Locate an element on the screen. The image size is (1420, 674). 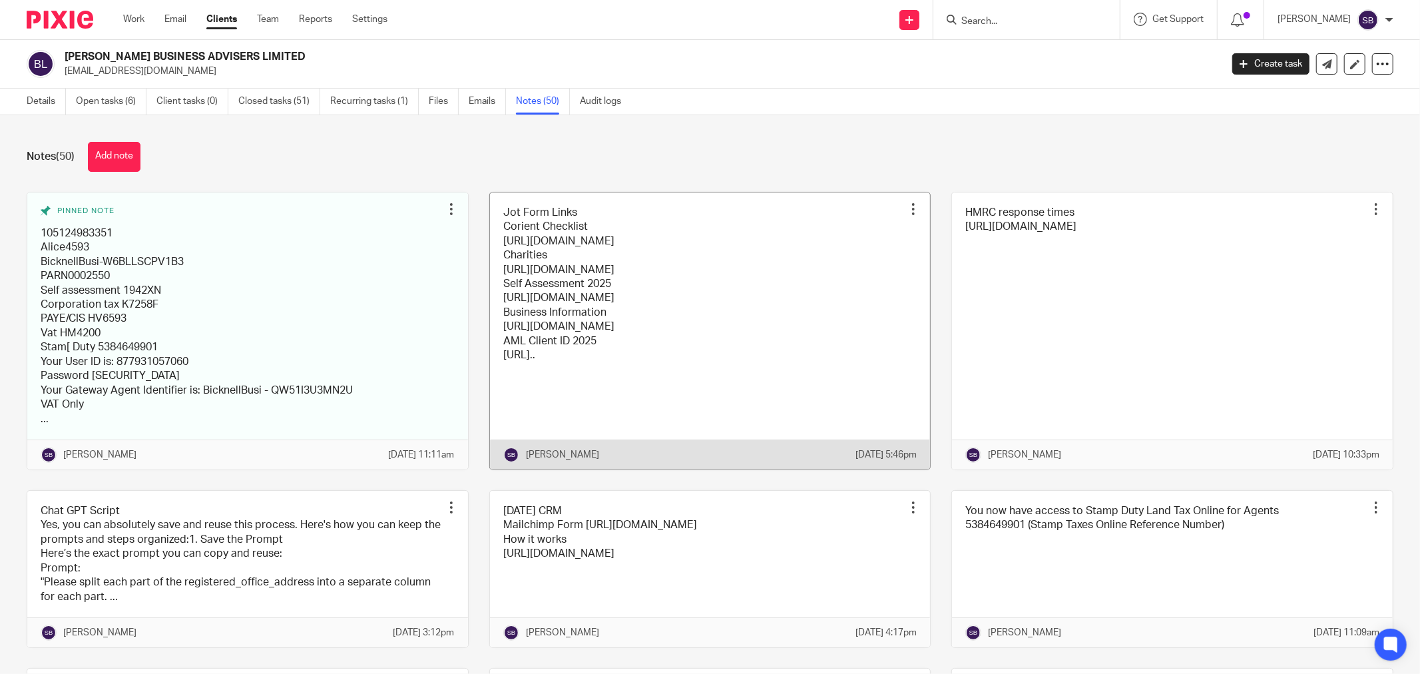
input: Search is located at coordinates (1020, 22).